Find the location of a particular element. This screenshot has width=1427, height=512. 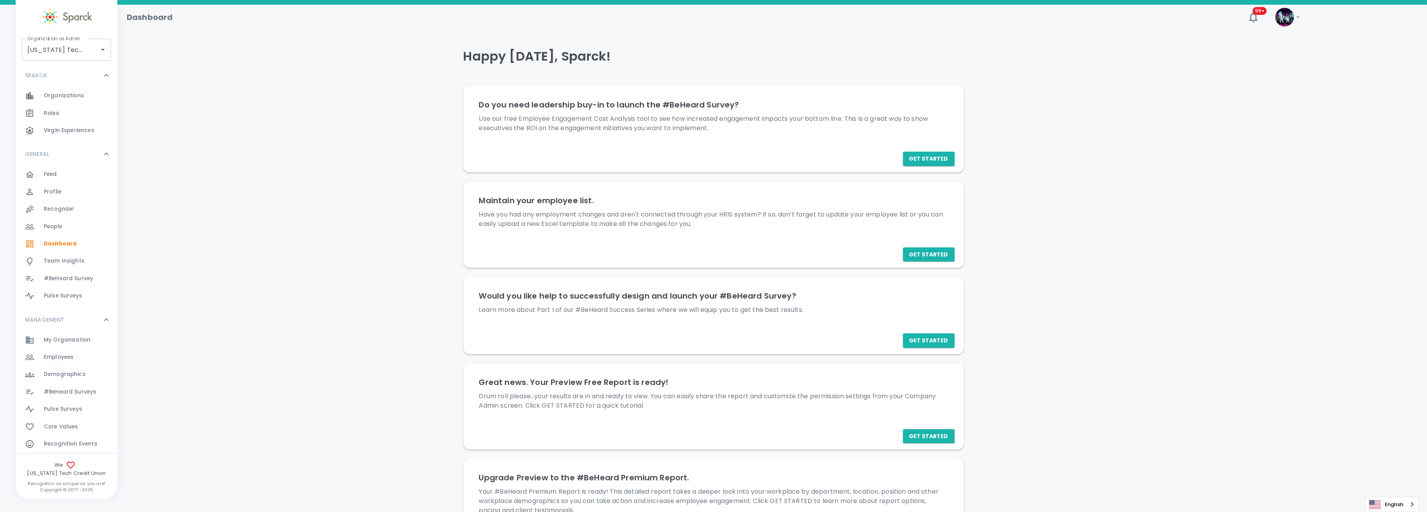

div: #BeHeard Survey is located at coordinates (66, 279).